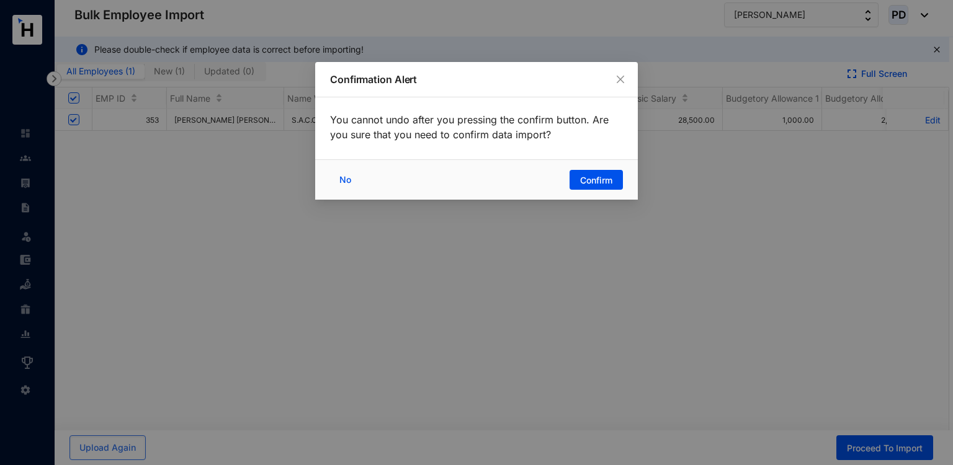 This screenshot has width=953, height=465. Describe the element at coordinates (476, 79) in the screenshot. I see `p: Confirmation Alert` at that location.